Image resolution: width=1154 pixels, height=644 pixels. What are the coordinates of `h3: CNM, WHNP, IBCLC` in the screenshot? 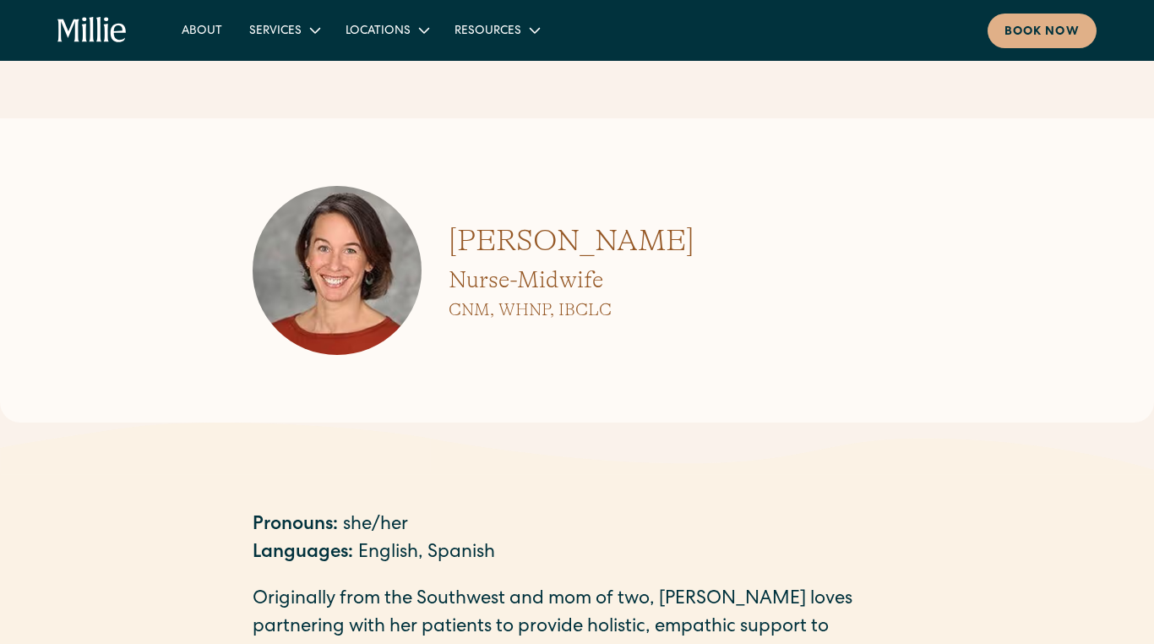 It's located at (571, 310).